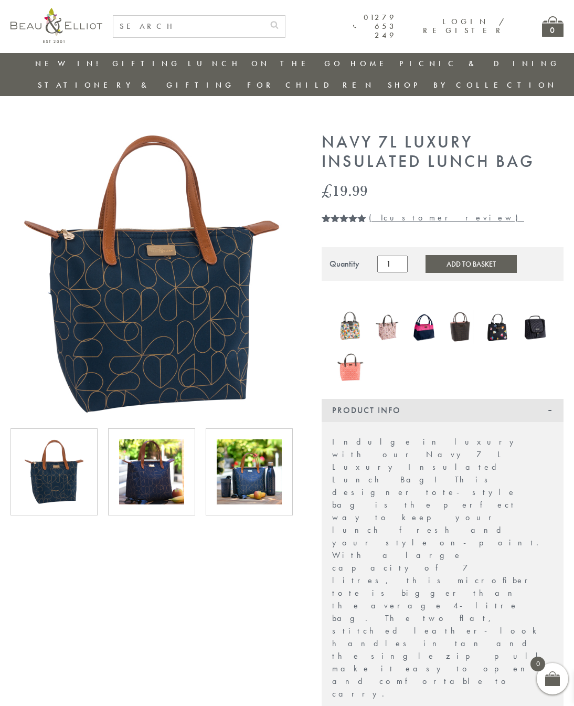  I want to click on img: Colour Block Insulated Lunch Bag, so click(424, 327).